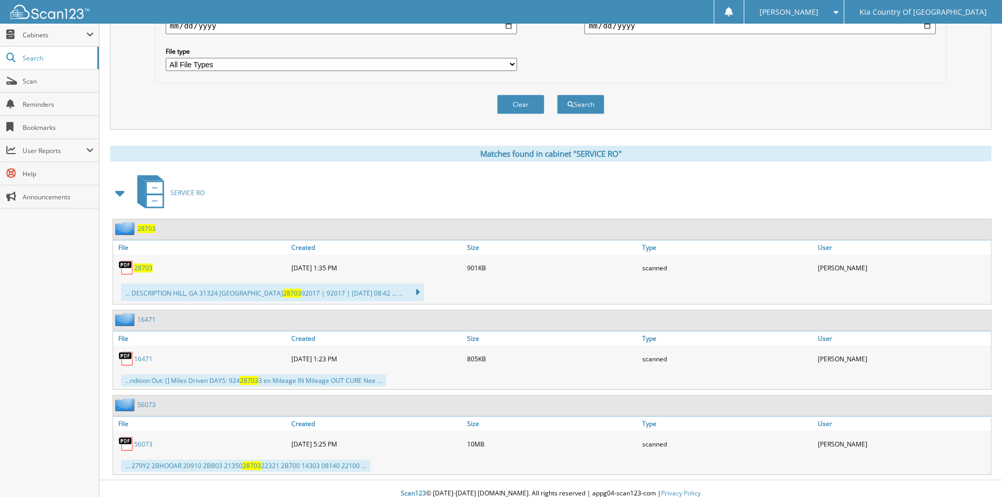  Describe the element at coordinates (581, 104) in the screenshot. I see `button: Search` at that location.